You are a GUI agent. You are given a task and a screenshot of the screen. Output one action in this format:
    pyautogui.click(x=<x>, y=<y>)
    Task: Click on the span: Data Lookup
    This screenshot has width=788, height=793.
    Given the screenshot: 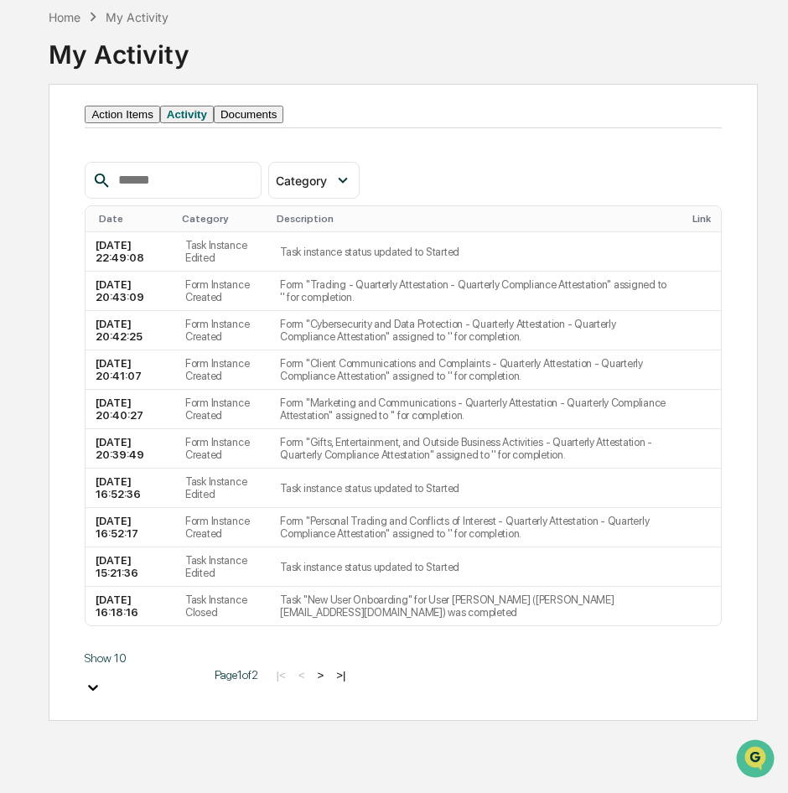 What is the action you would take?
    pyautogui.click(x=70, y=252)
    